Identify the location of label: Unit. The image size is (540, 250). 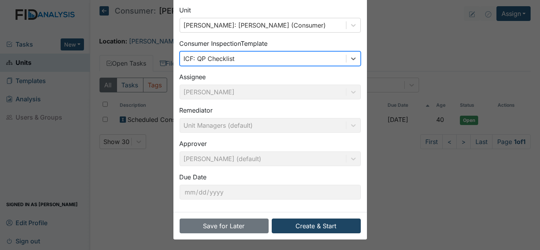
(185, 10).